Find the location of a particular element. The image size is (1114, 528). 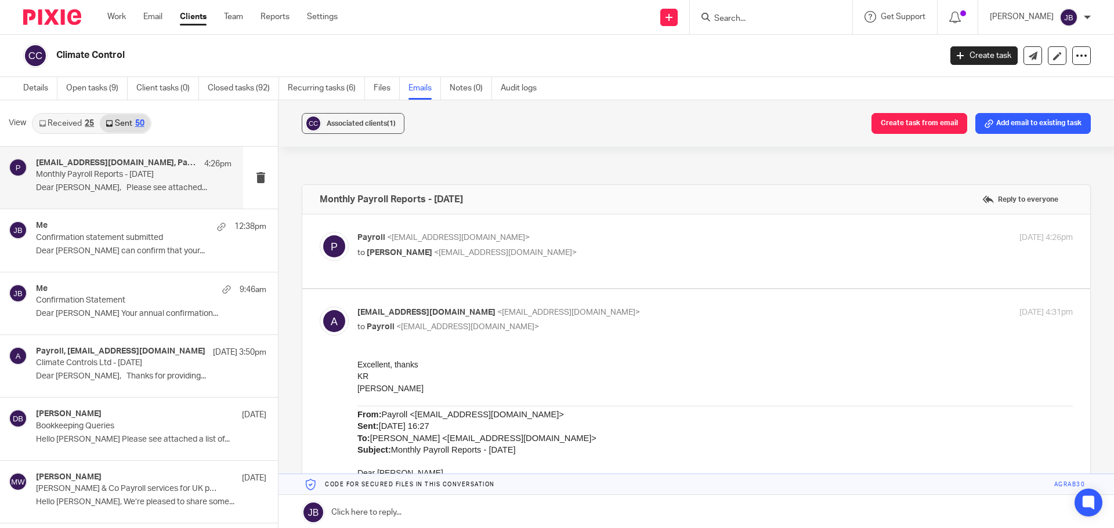

label: Reply to everyone is located at coordinates (1020, 200).